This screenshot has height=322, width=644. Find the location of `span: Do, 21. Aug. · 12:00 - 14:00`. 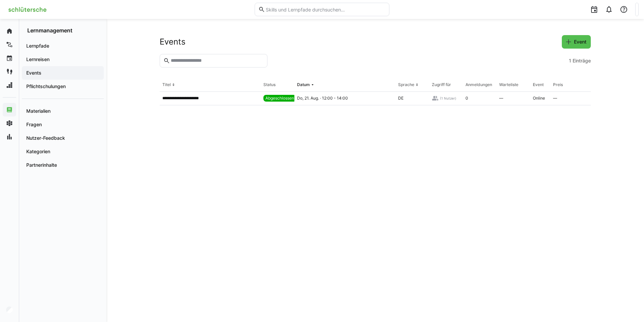

span: Do, 21. Aug. · 12:00 - 14:00 is located at coordinates (323, 98).